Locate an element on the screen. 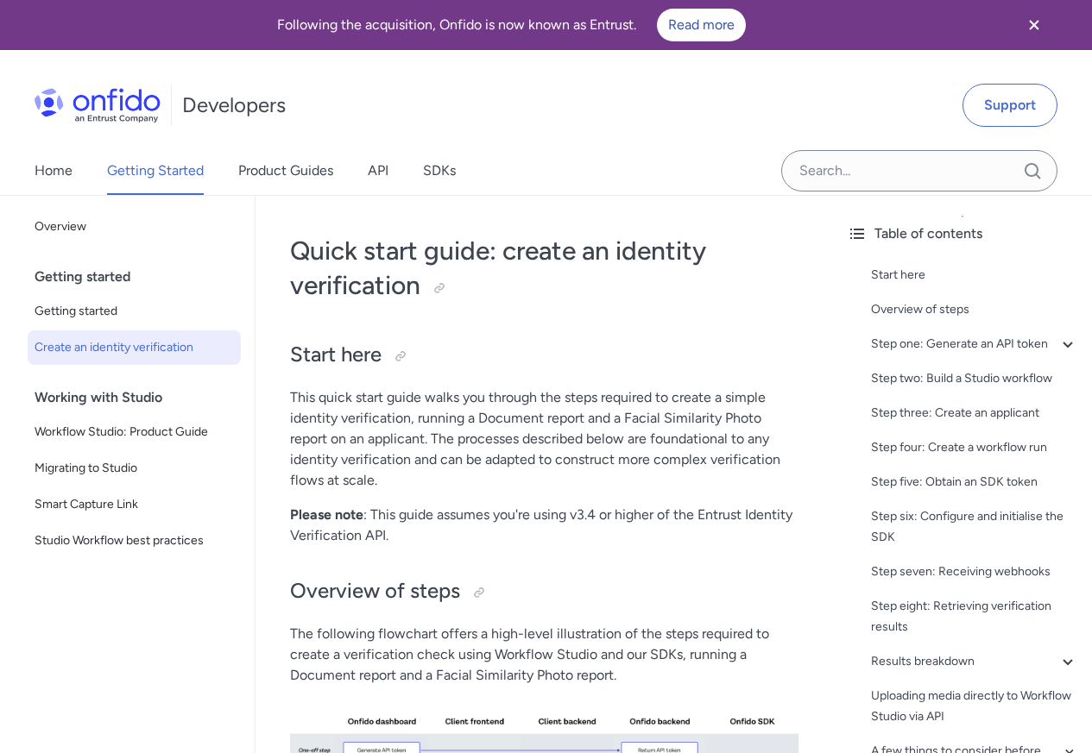  strong: Please note is located at coordinates (326, 514).